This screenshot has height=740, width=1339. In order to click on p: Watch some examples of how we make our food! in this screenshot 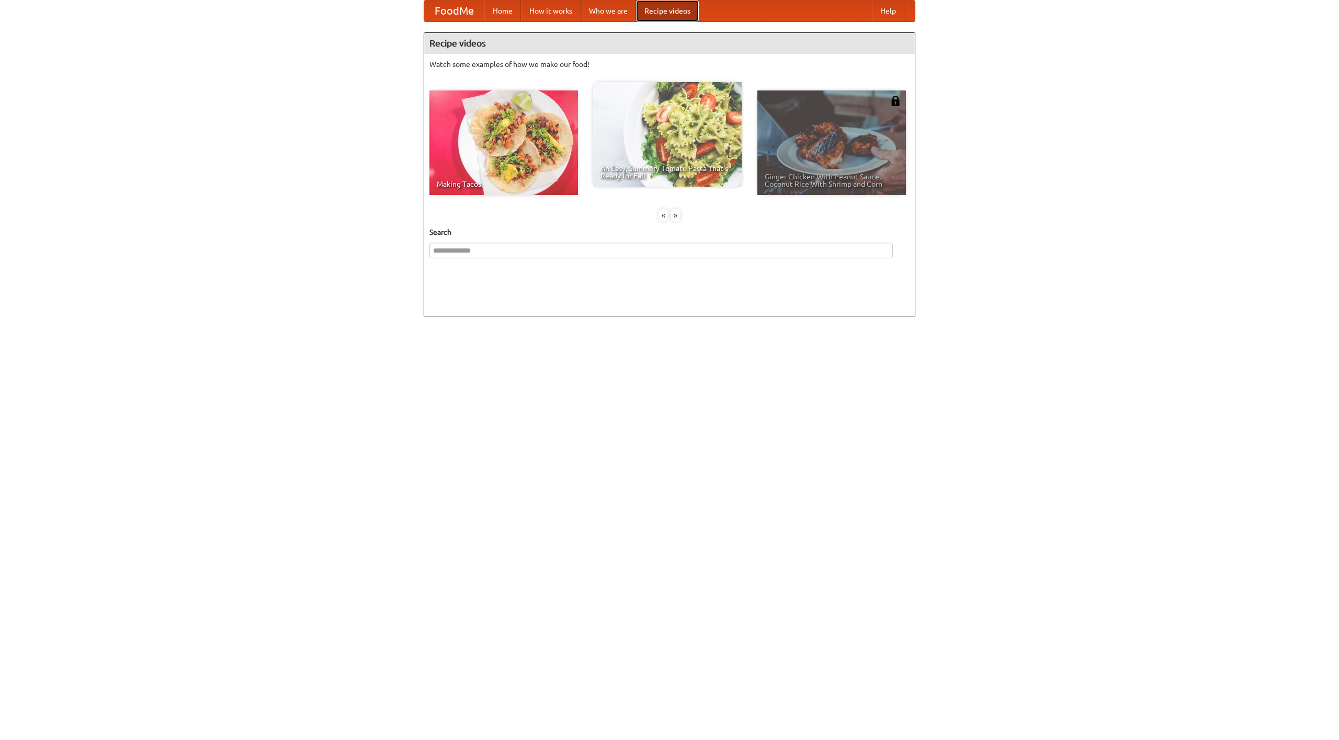, I will do `click(670, 64)`.